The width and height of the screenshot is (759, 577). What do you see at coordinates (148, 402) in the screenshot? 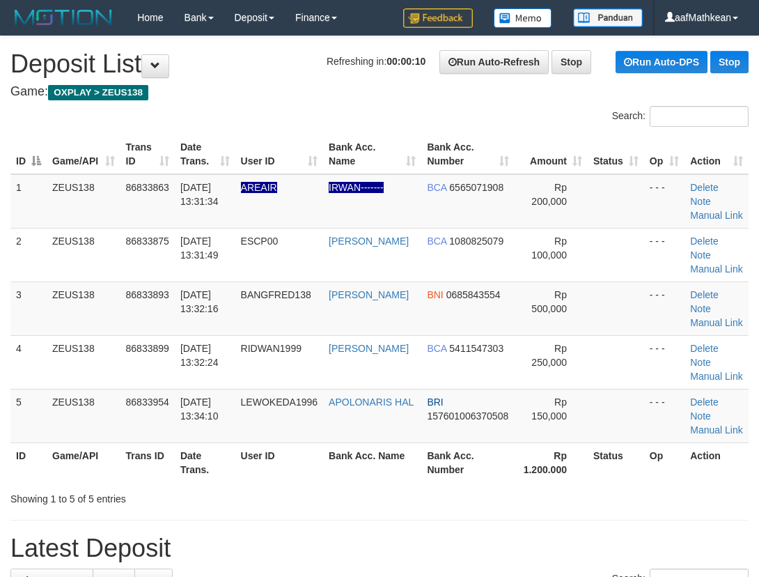
I see `span: 86833954` at bounding box center [148, 402].